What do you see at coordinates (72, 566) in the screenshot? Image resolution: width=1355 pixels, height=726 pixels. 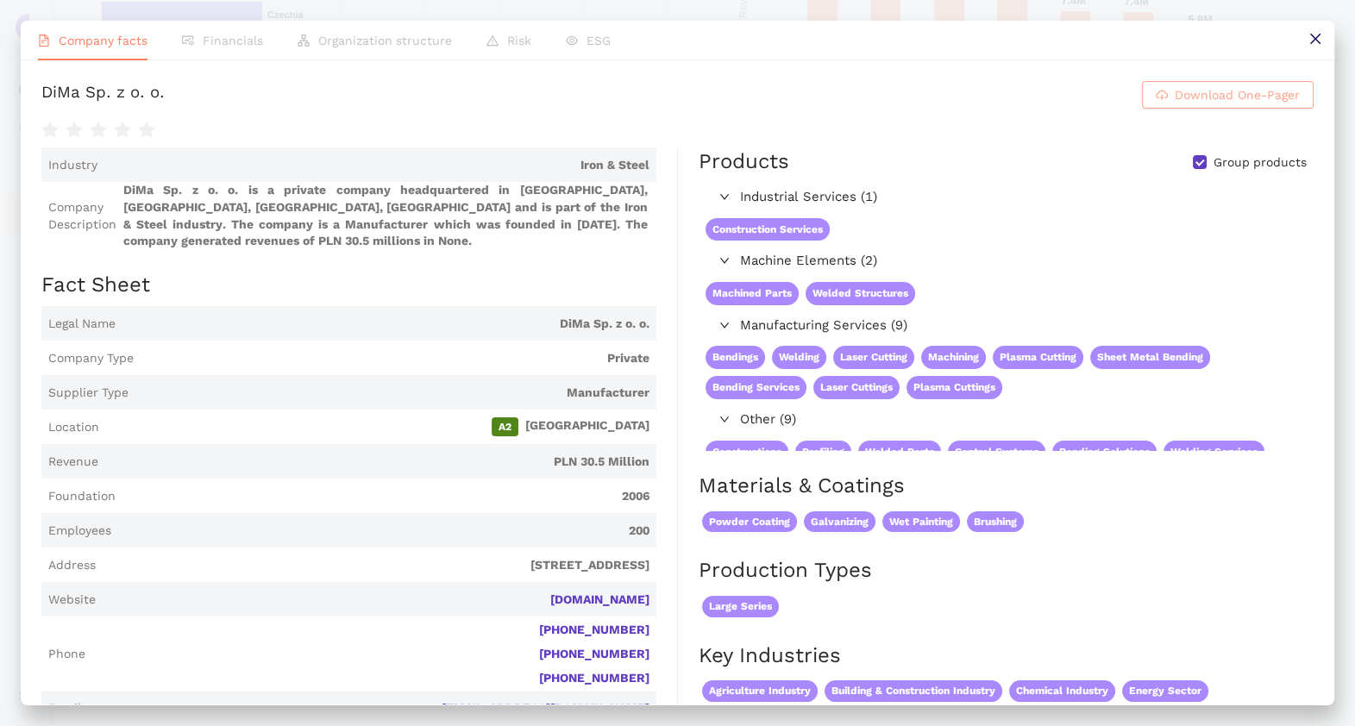 I see `span: Address` at bounding box center [72, 566].